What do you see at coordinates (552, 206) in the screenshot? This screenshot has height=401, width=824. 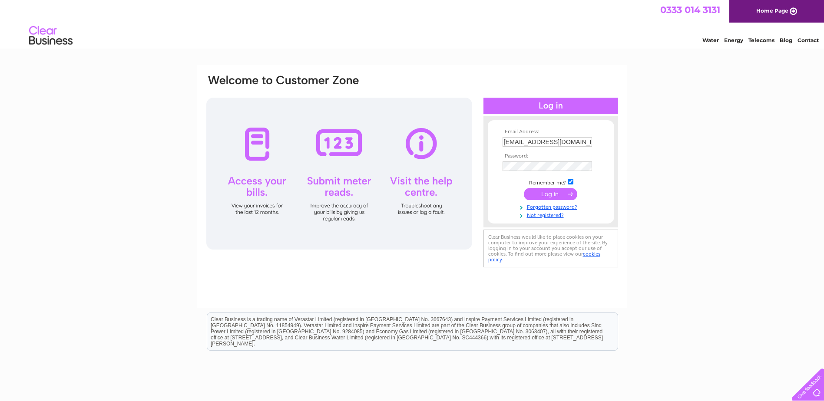 I see `a: Forgotten password?` at bounding box center [552, 206].